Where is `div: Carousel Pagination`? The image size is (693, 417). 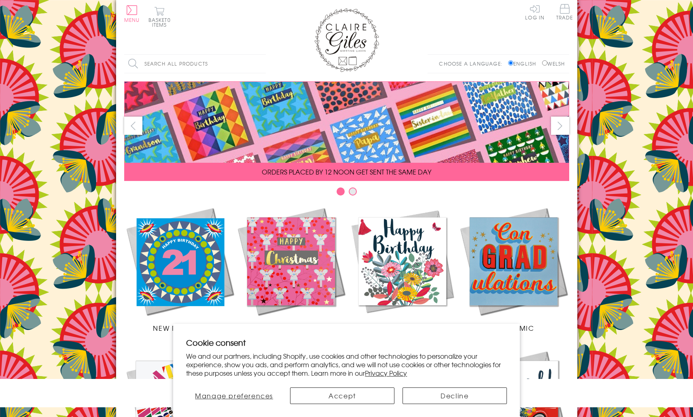
div: Carousel Pagination is located at coordinates (347, 193).